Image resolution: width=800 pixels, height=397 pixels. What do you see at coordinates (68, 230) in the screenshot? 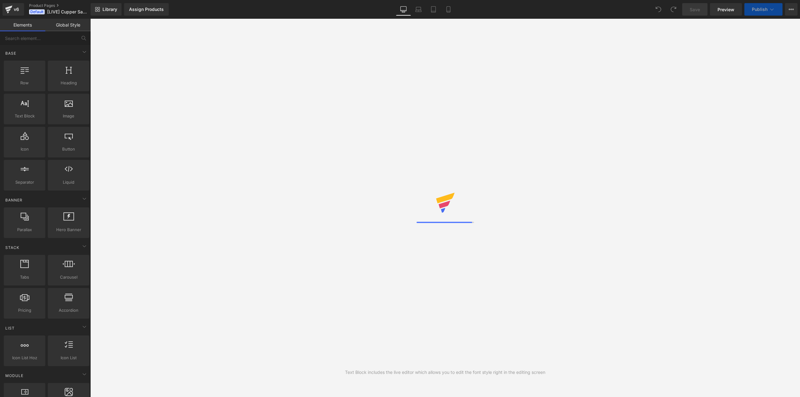
I see `span: Hero Banner` at bounding box center [68, 230].